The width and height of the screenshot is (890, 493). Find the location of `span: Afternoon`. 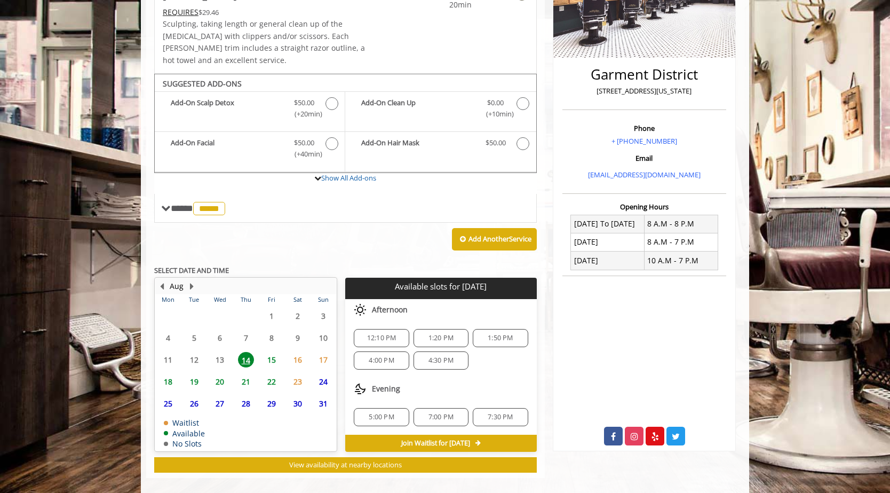

span: Afternoon is located at coordinates (390, 310).